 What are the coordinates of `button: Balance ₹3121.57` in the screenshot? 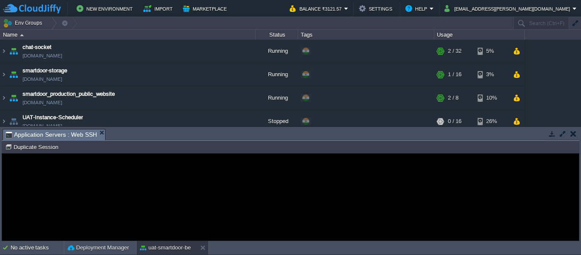 It's located at (317, 9).